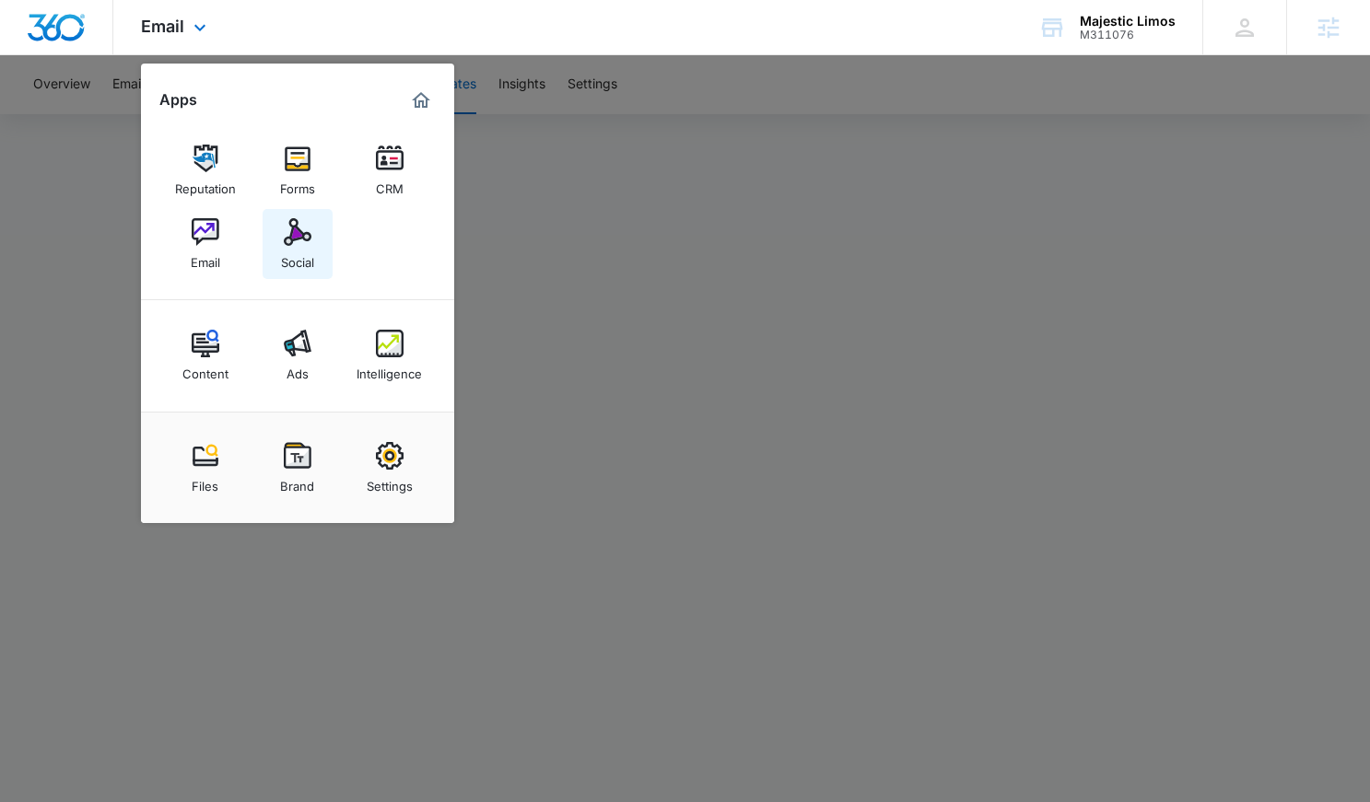  Describe the element at coordinates (1127, 21) in the screenshot. I see `div: account name` at that location.